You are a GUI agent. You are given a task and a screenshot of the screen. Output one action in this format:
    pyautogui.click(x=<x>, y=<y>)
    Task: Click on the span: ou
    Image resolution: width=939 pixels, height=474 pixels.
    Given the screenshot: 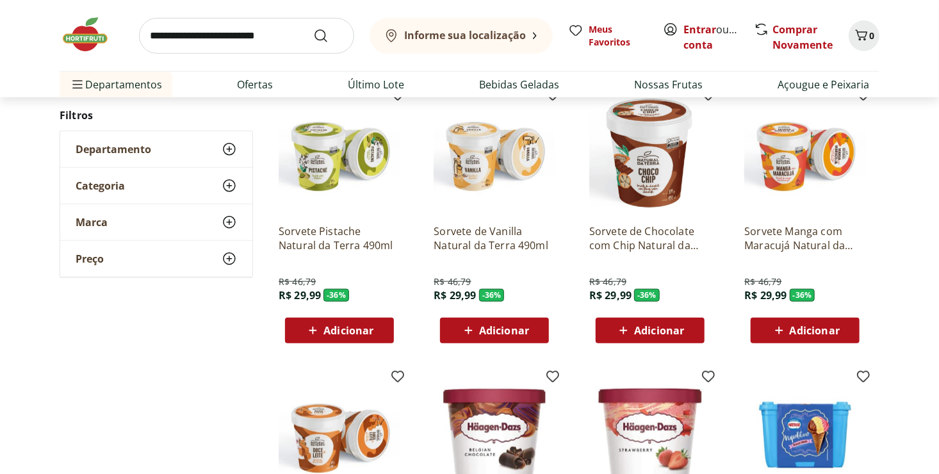 What is the action you would take?
    pyautogui.click(x=711, y=37)
    